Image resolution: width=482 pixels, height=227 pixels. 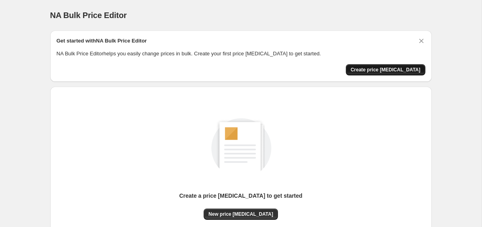 I want to click on h2: Get started with NA Bulk Price Editor, so click(x=102, y=41).